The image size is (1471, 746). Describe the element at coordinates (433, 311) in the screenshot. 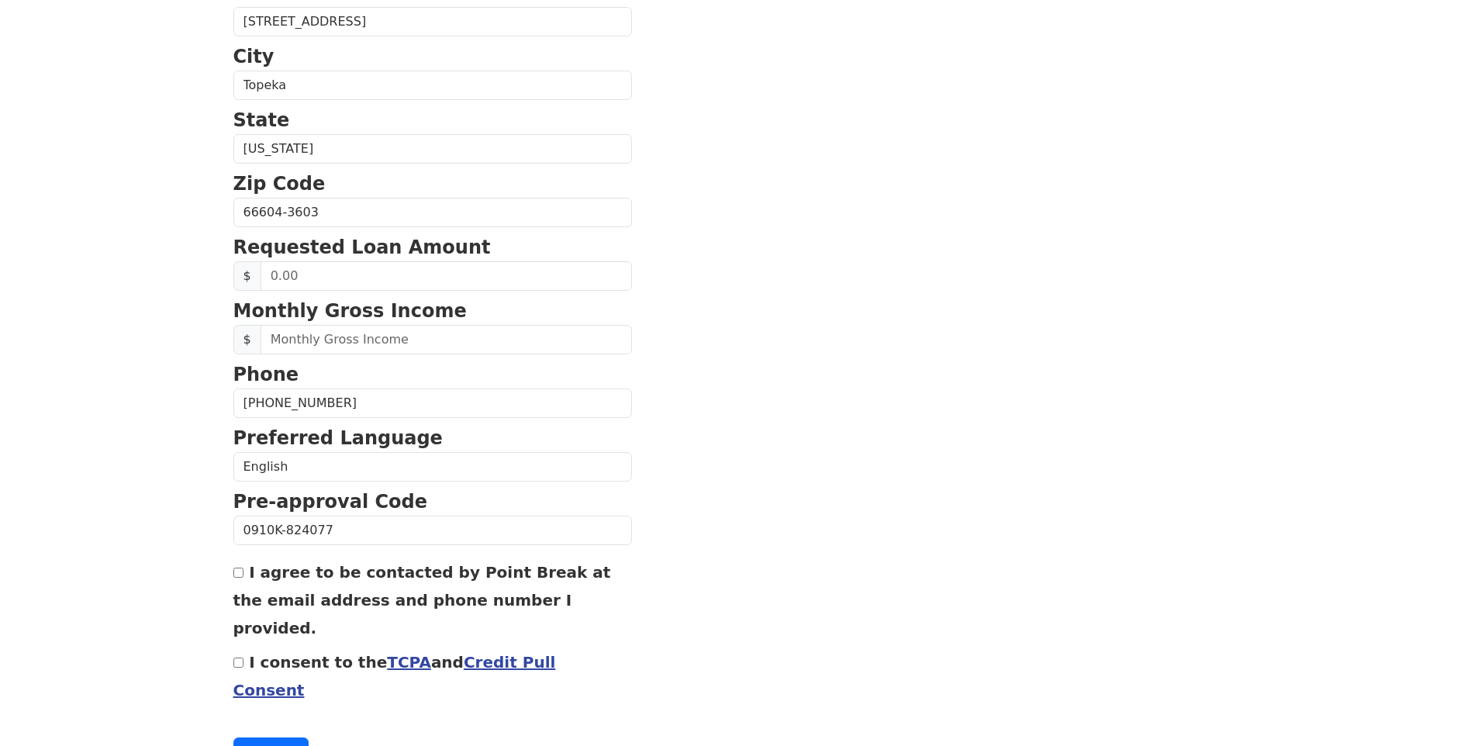

I see `p: Monthly Gross Income` at that location.